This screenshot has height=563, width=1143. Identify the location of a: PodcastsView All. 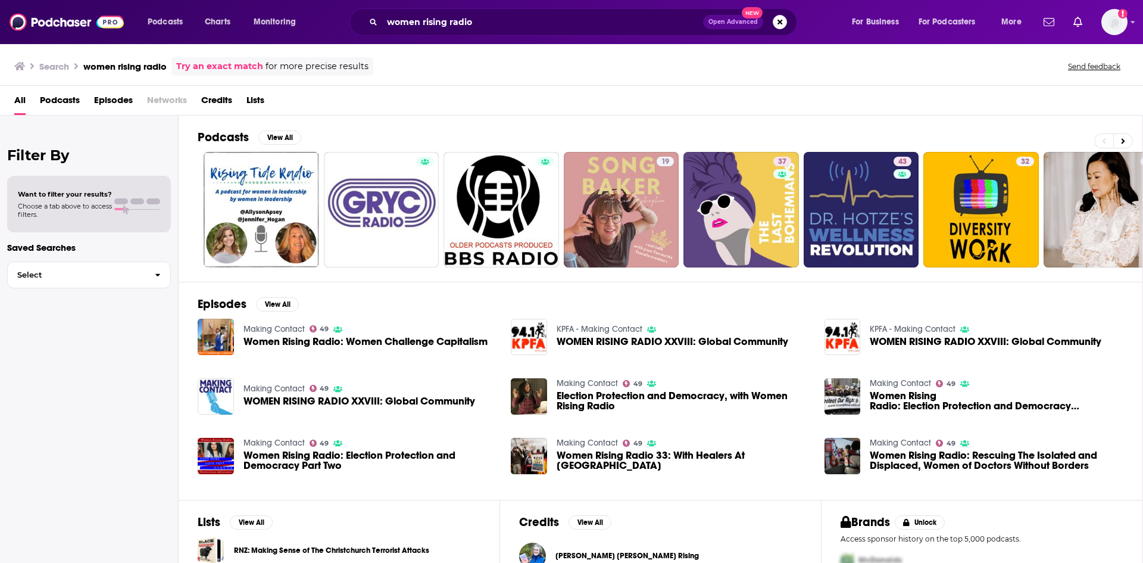
(250, 137).